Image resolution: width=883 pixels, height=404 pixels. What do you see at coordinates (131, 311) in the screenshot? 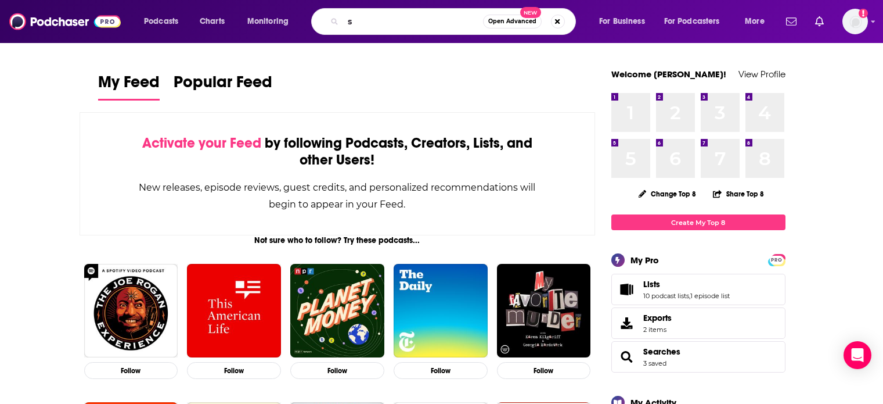
I see `a: The Joe Rogan Experience` at bounding box center [131, 311].